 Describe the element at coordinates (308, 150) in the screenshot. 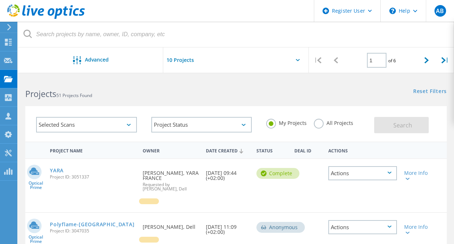

I see `div: Deal Id` at that location.